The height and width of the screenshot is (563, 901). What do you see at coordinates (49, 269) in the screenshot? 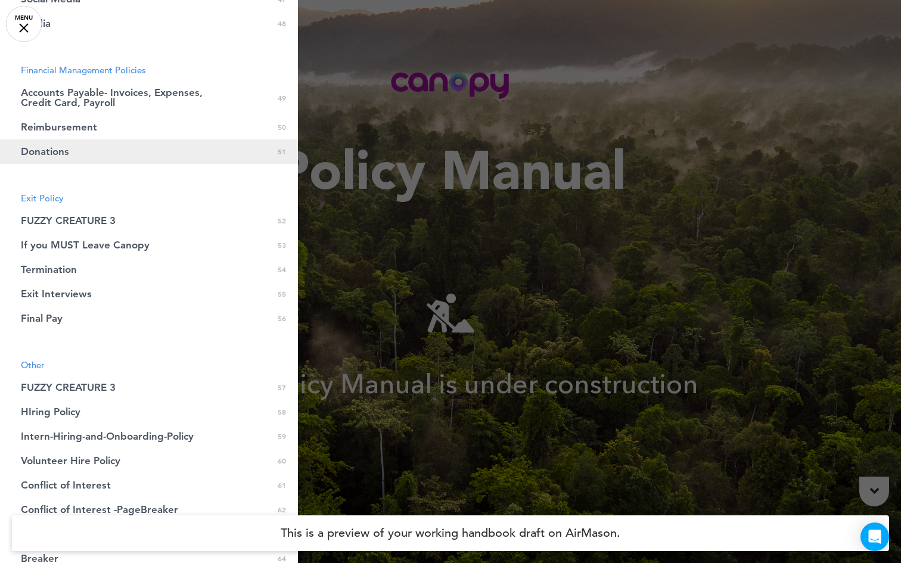
I see `span: Termination` at bounding box center [49, 269].